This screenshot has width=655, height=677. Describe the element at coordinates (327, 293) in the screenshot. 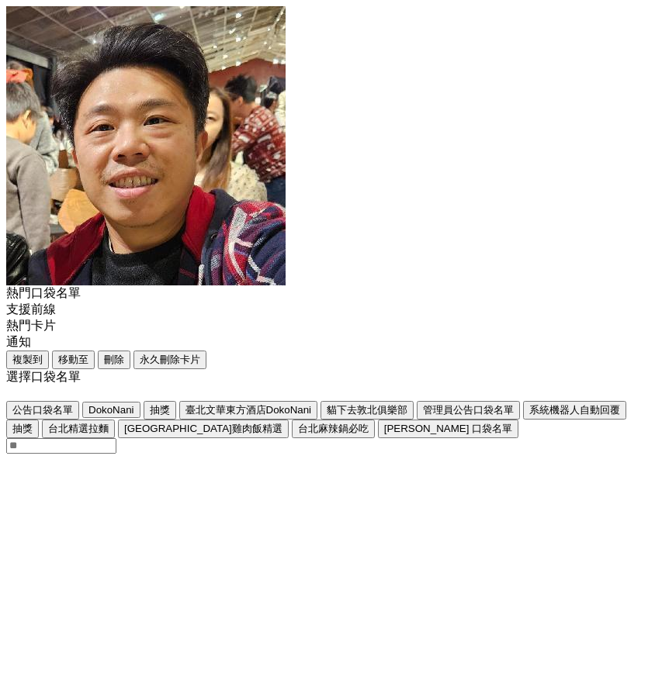

I see `div: 熱門口袋名單` at that location.